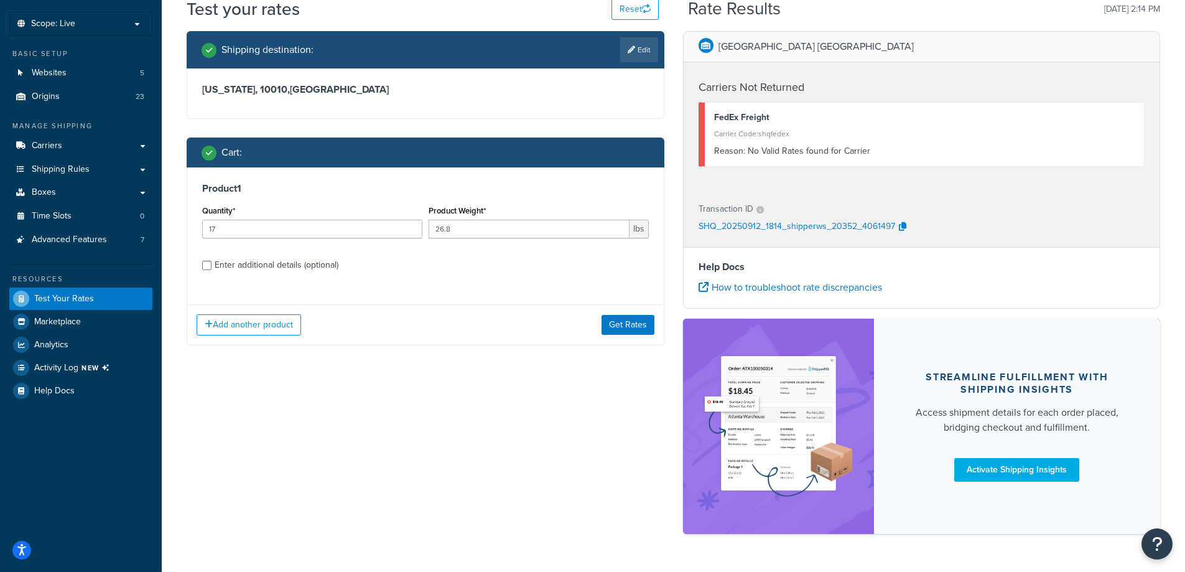  What do you see at coordinates (922, 267) in the screenshot?
I see `h4: Help Docs` at bounding box center [922, 267].